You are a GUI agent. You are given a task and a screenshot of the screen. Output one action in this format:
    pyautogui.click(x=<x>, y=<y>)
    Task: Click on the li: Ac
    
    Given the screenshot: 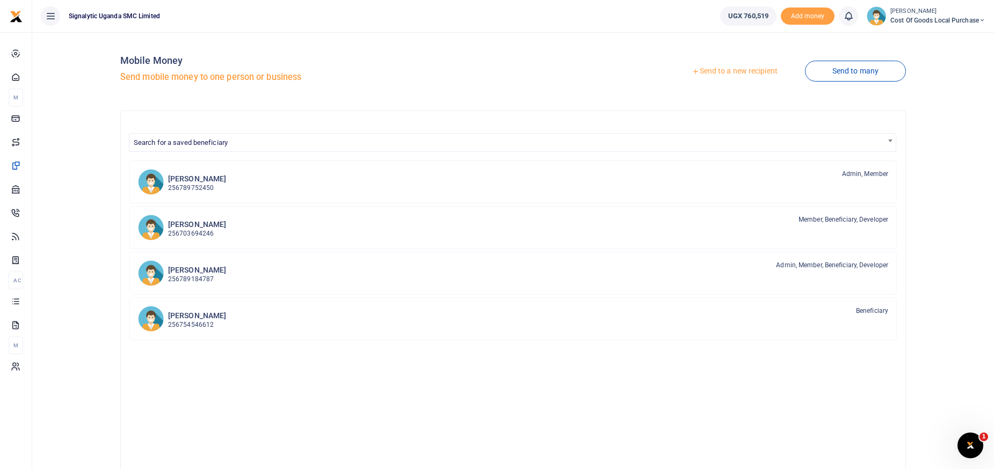 What is the action you would take?
    pyautogui.click(x=16, y=280)
    